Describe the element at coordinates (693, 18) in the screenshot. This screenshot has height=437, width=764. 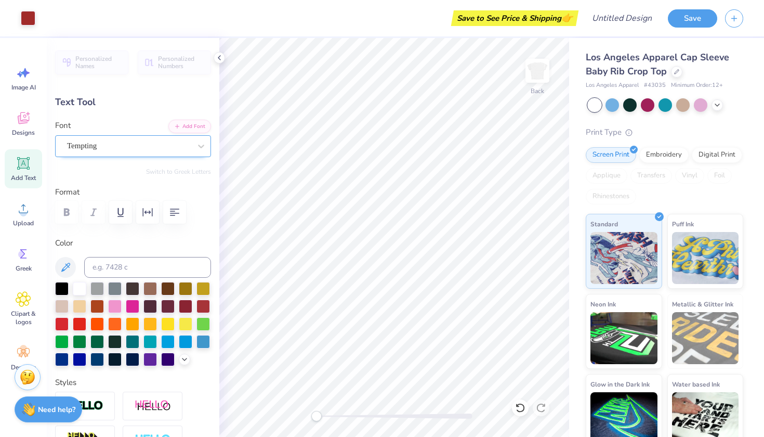
I see `button: Save` at that location.